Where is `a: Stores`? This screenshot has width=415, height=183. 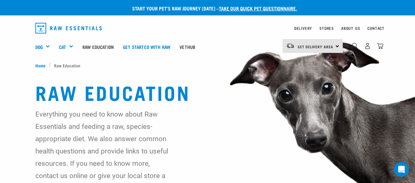 a: Stores is located at coordinates (326, 28).